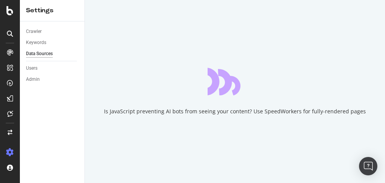 Image resolution: width=385 pixels, height=183 pixels. Describe the element at coordinates (52, 42) in the screenshot. I see `a: Keywords` at that location.